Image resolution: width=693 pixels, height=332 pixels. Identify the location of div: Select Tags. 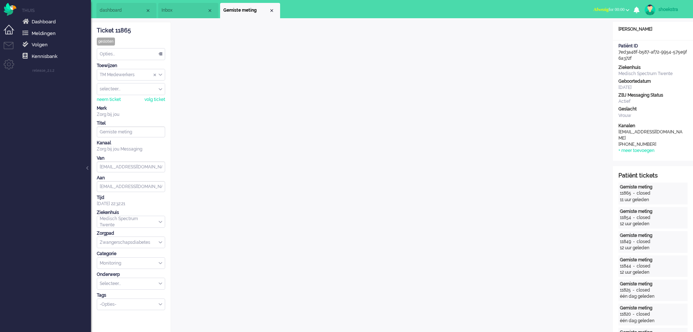
(131, 304).